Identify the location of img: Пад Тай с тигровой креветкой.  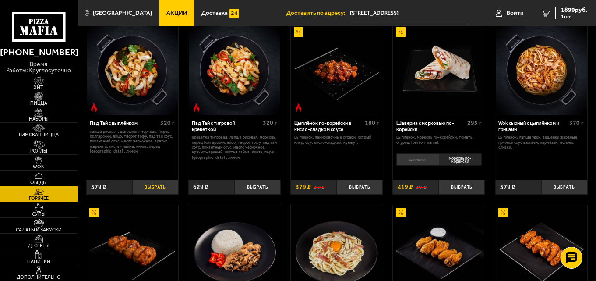
(235, 70).